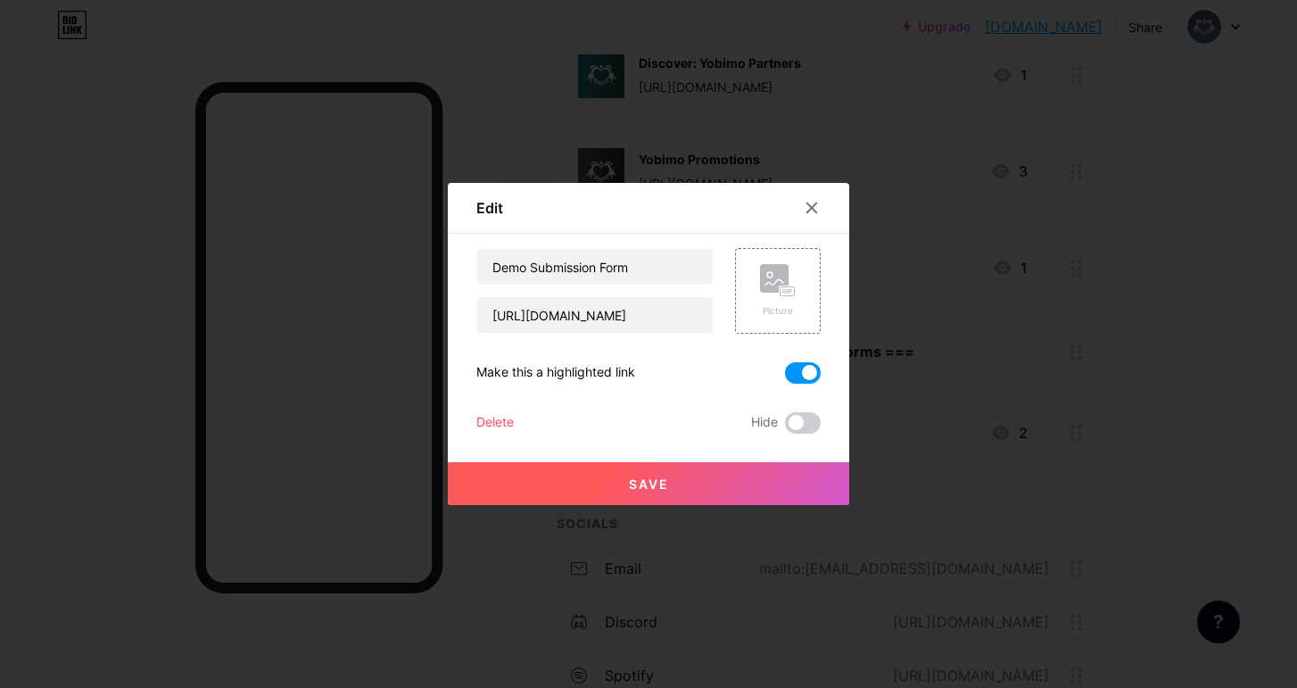 This screenshot has height=688, width=1297. I want to click on span: Save, so click(649, 484).